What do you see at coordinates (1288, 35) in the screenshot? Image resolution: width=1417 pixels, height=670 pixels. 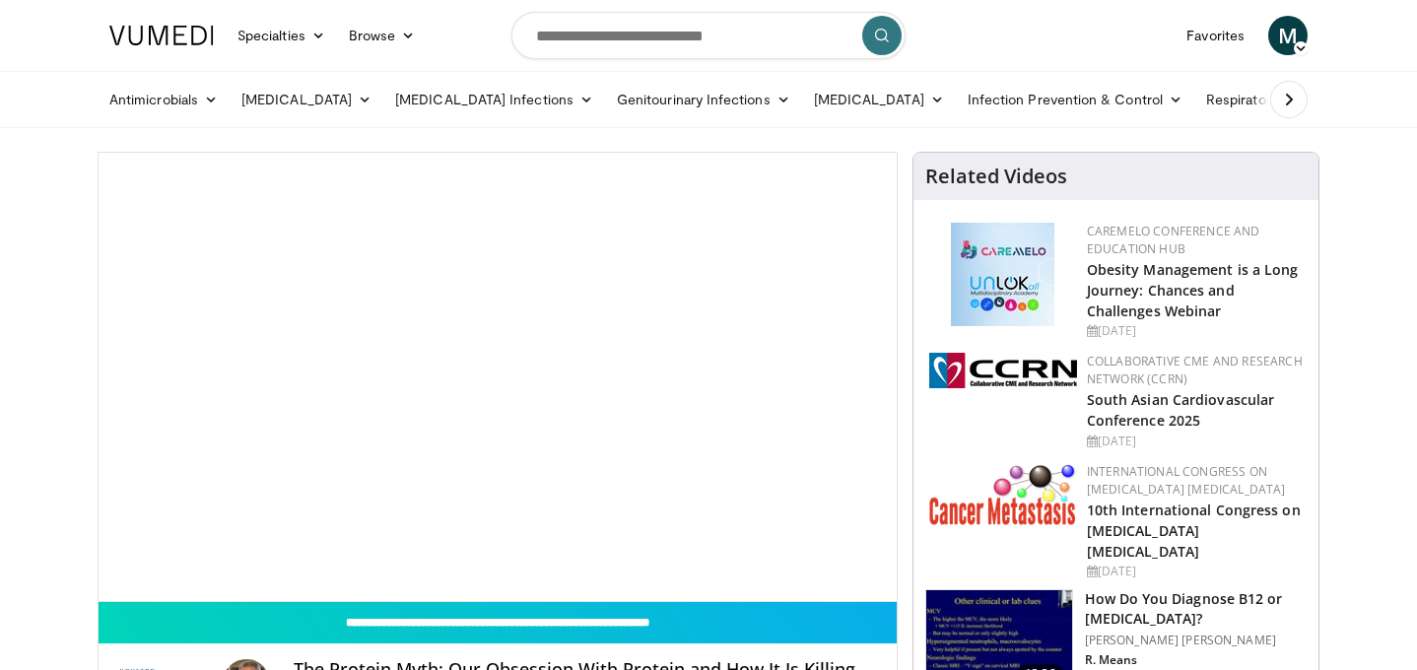 I see `a: M` at bounding box center [1288, 35].